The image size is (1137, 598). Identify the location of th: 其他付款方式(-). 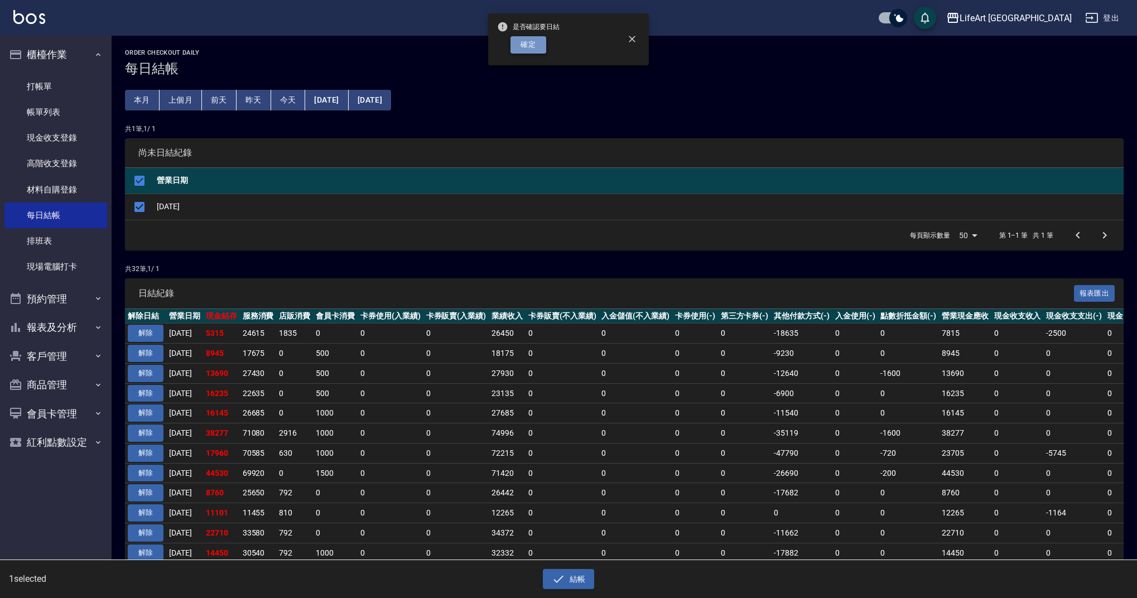
(802, 316).